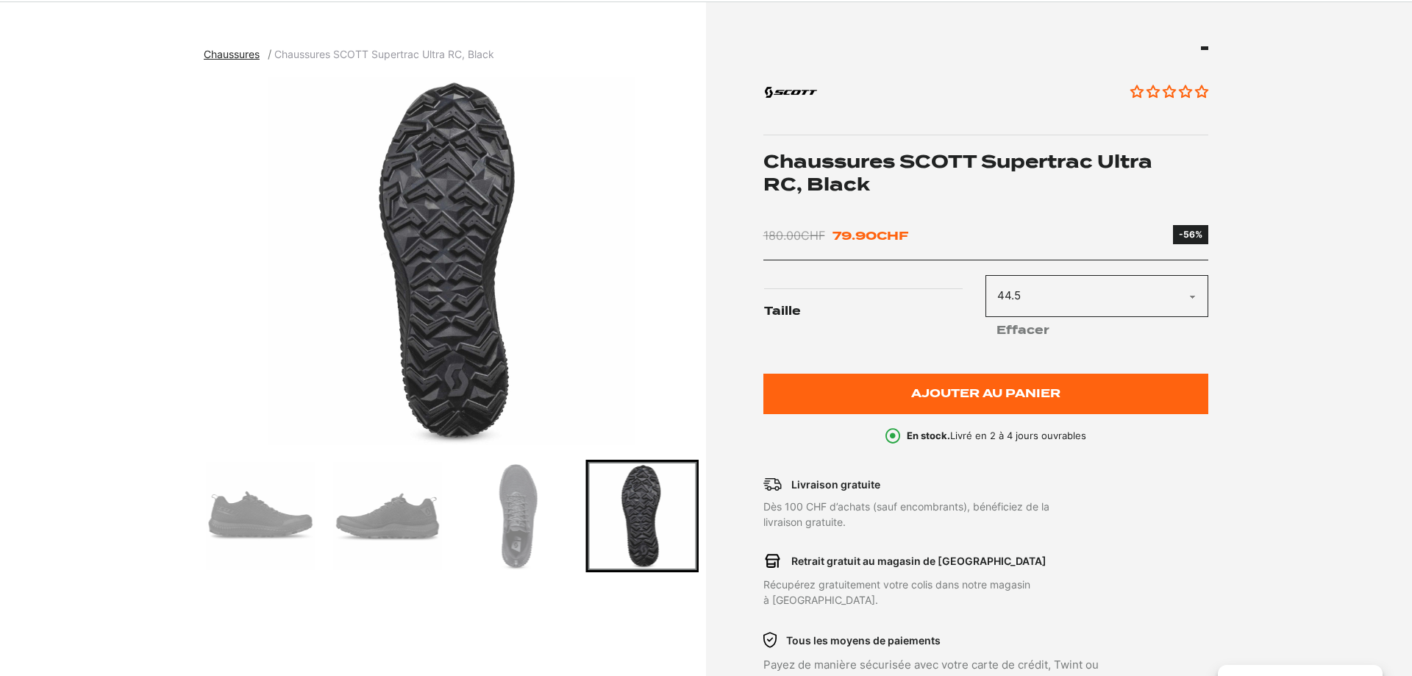  Describe the element at coordinates (1190, 235) in the screenshot. I see `div: -56%` at that location.